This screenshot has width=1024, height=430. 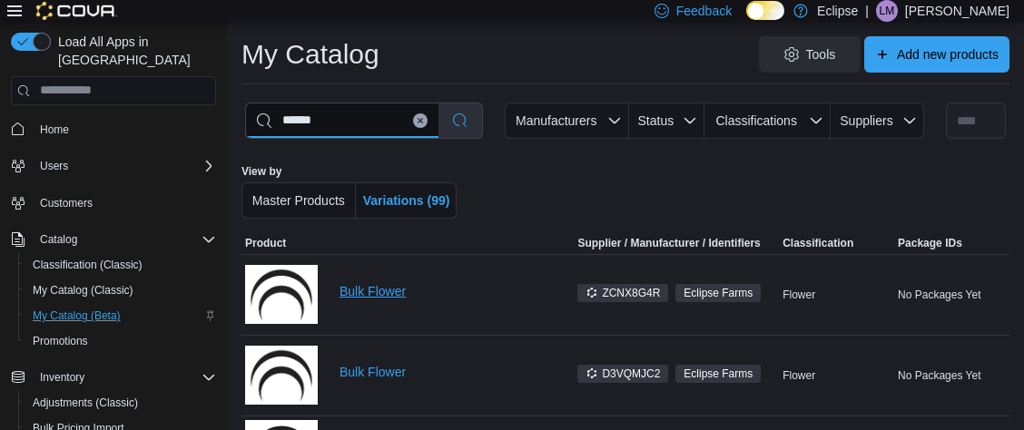 What do you see at coordinates (311, 54) in the screenshot?
I see `h1: My Catalog` at bounding box center [311, 54].